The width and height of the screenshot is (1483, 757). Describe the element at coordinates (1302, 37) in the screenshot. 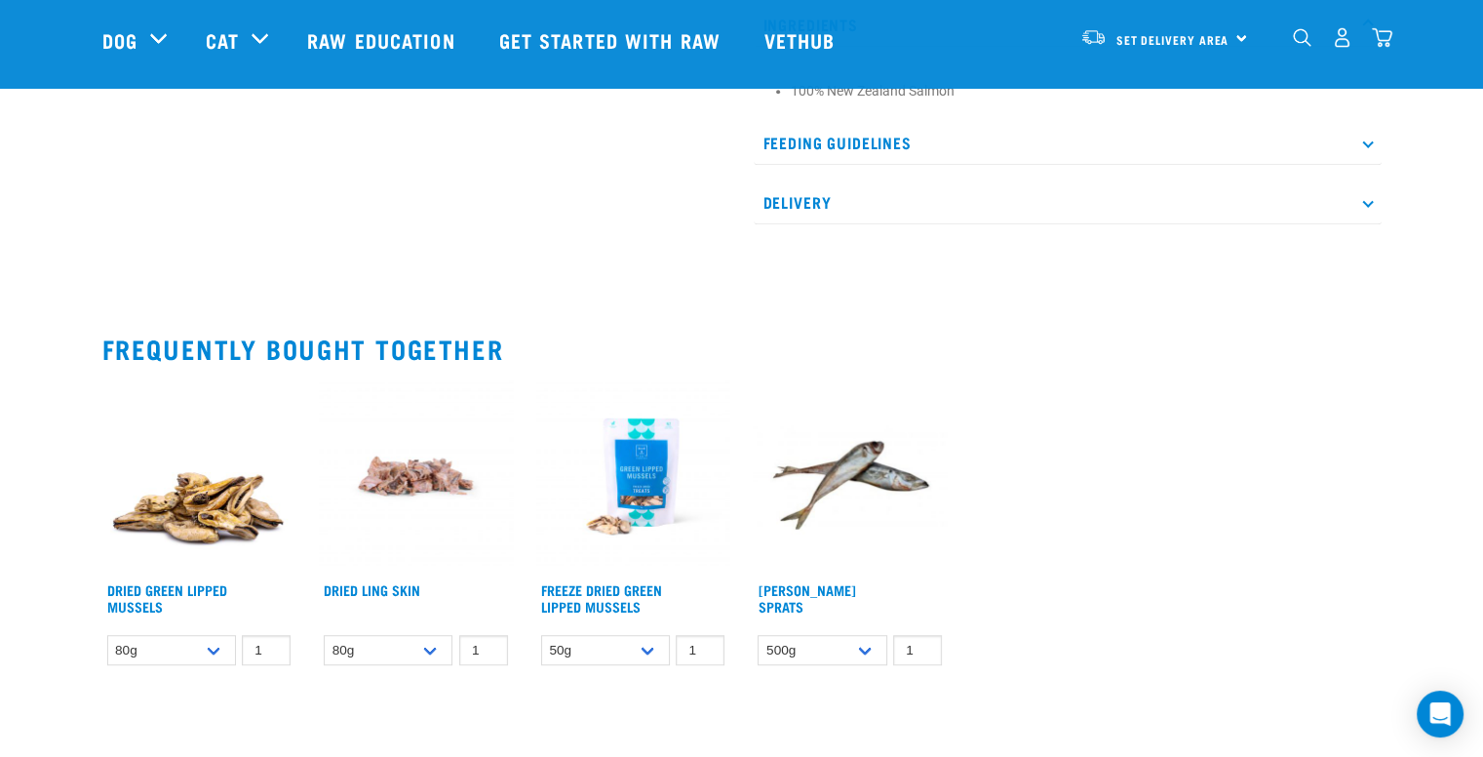

I see `img: home-icon-1@2x.png` at that location.